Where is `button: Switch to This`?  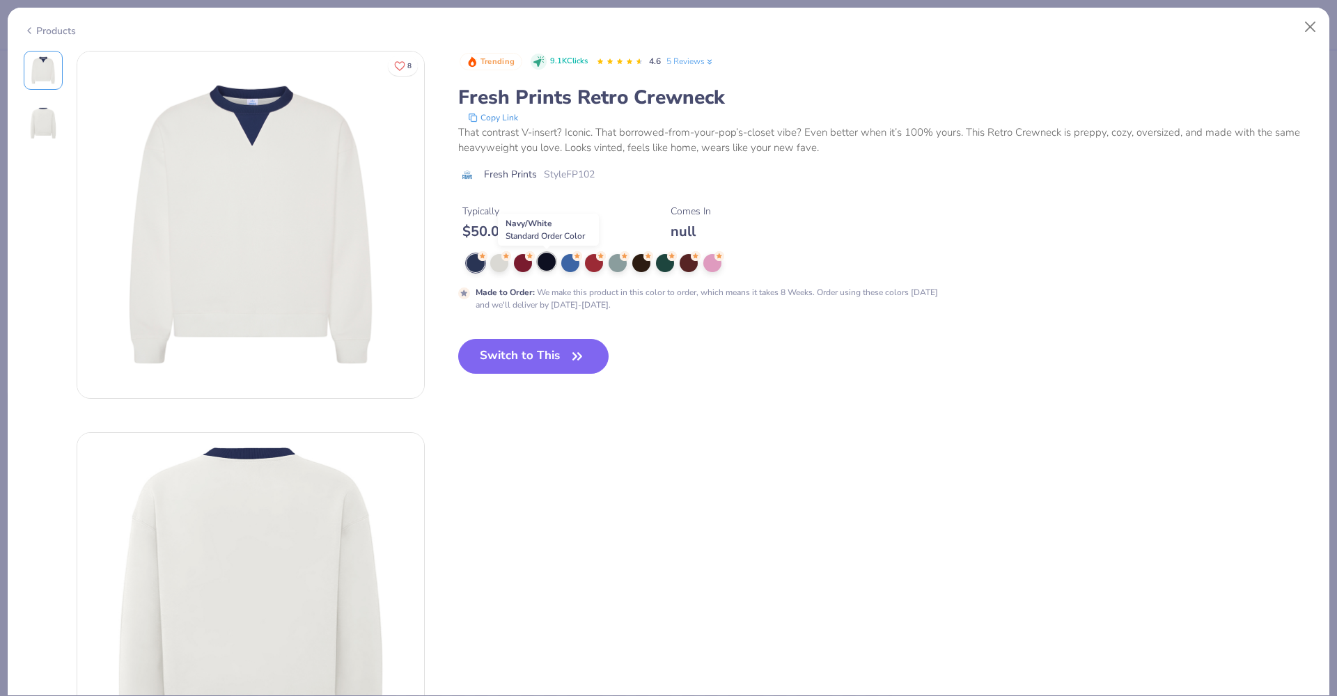 button: Switch to This is located at coordinates (533, 356).